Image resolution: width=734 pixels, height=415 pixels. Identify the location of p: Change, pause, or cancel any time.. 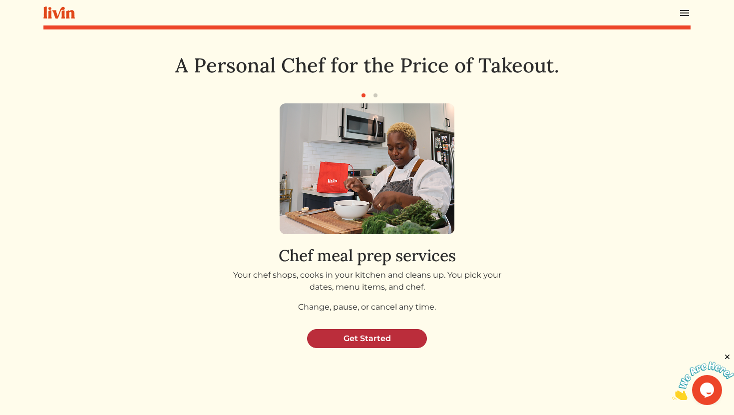
(367, 307).